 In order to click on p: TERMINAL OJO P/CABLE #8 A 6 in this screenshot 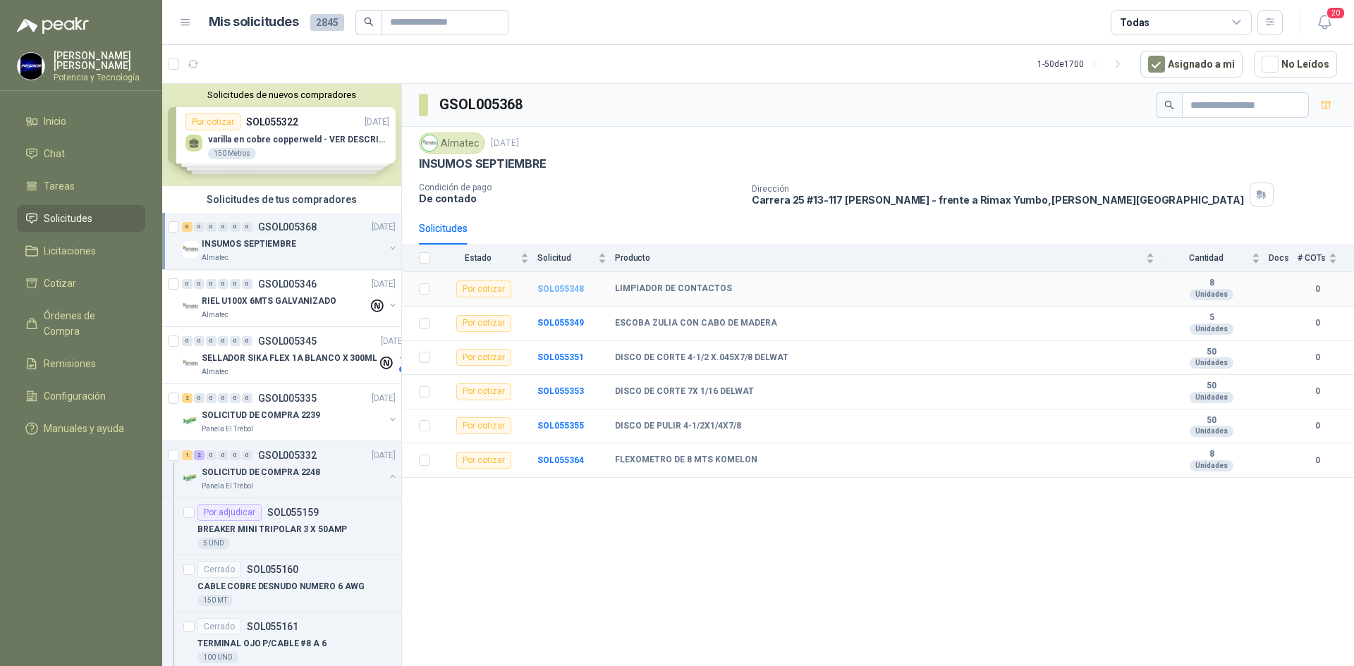, I will do `click(262, 644)`.